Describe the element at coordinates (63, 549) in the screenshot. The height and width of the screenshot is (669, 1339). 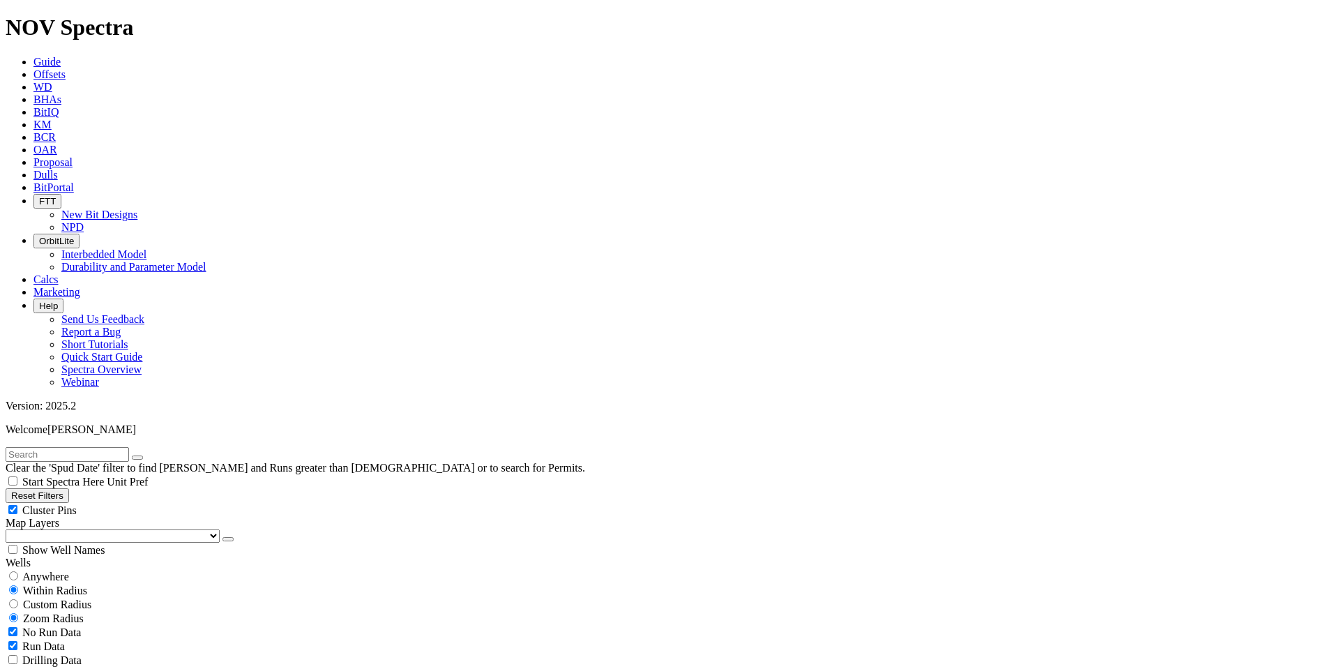
I see `span: Show Well Names` at that location.